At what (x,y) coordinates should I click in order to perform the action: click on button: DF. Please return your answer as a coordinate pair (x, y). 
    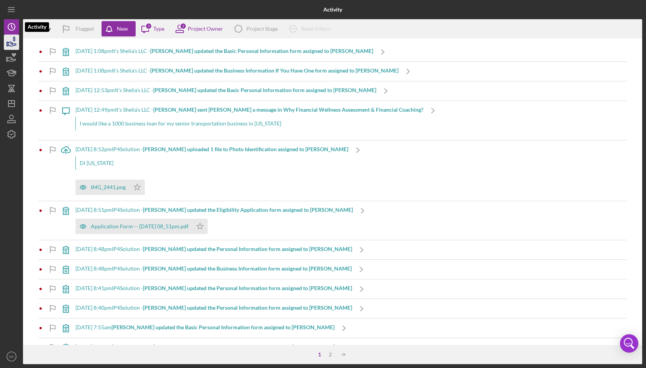
    Looking at the image, I should click on (11, 356).